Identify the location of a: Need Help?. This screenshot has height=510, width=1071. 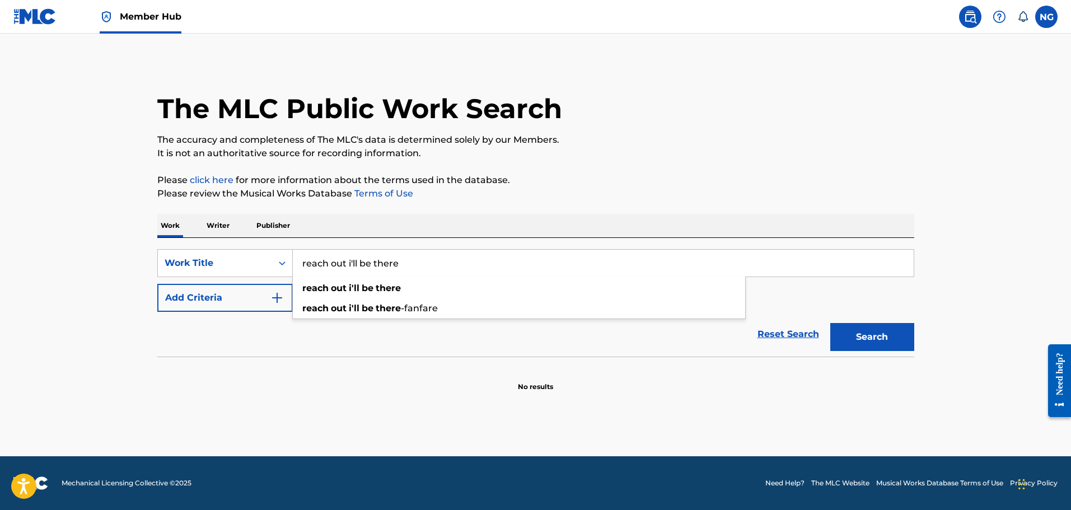
(785, 483).